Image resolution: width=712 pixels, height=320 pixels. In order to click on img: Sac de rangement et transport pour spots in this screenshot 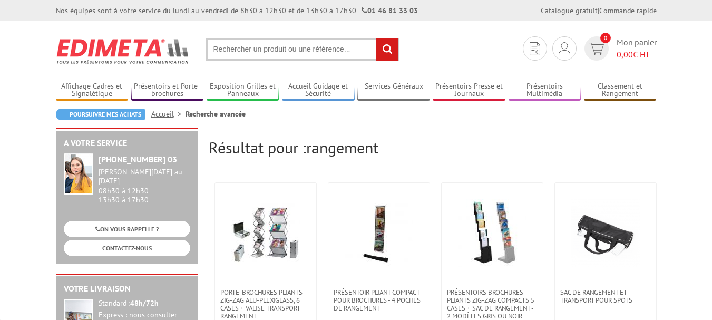, I will do `click(606, 233)`.